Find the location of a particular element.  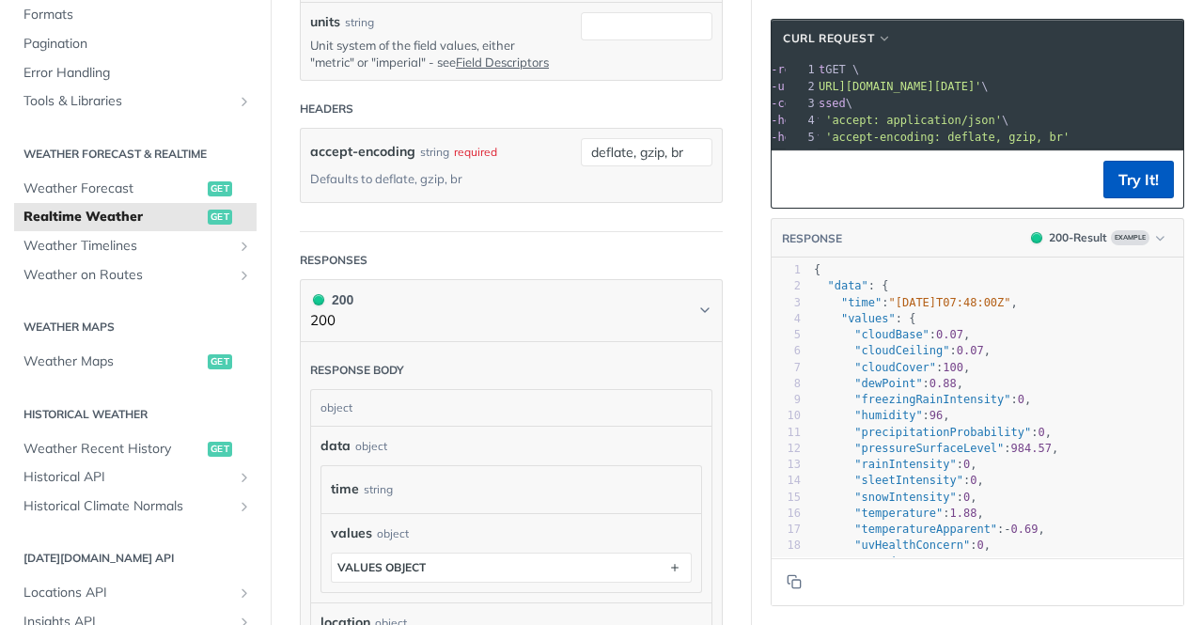

button: Show subpages for Historical Climate Normals is located at coordinates (244, 506).